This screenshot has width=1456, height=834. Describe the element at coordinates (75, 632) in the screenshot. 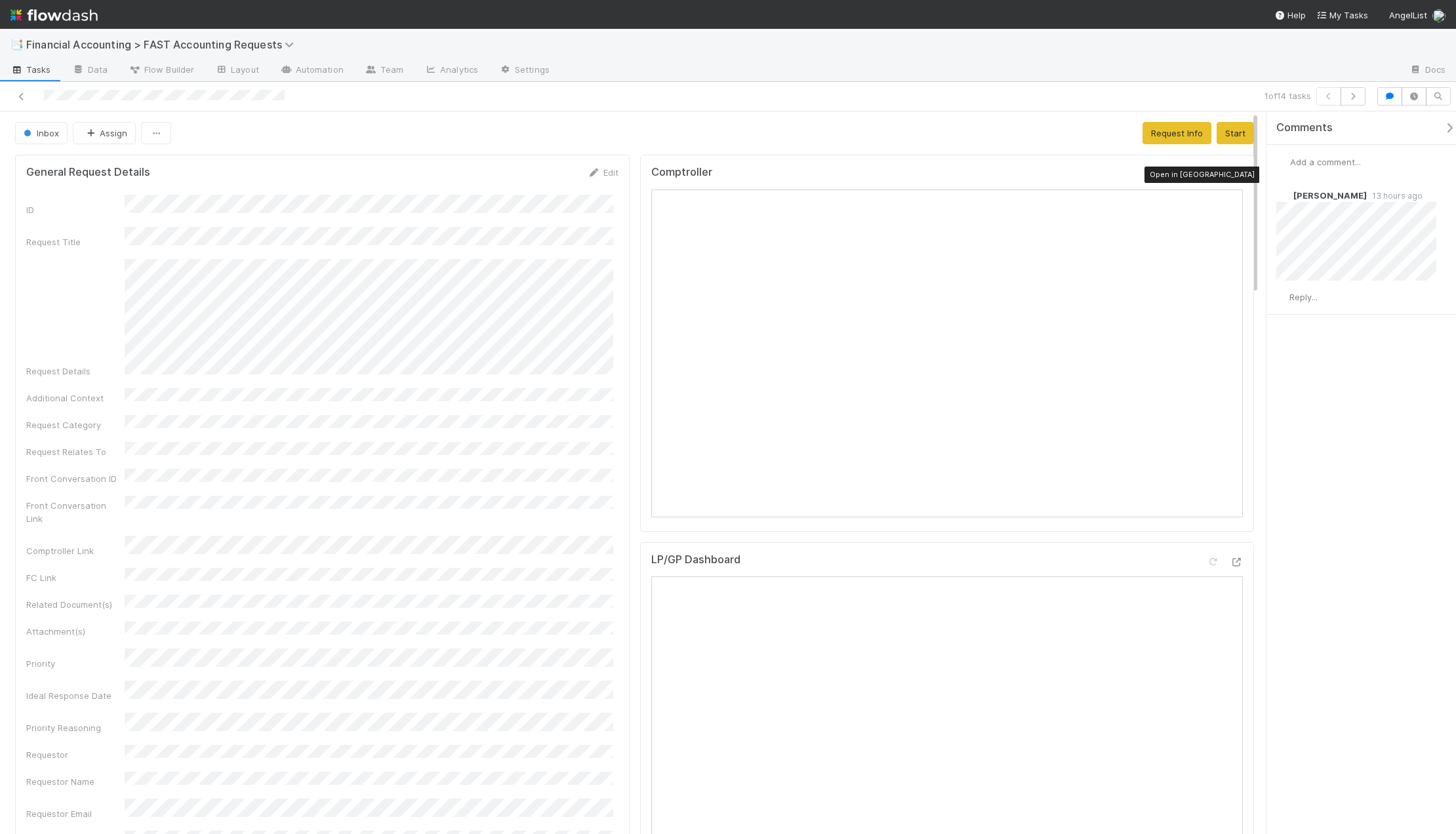

I see `div: Attachment(s)` at that location.